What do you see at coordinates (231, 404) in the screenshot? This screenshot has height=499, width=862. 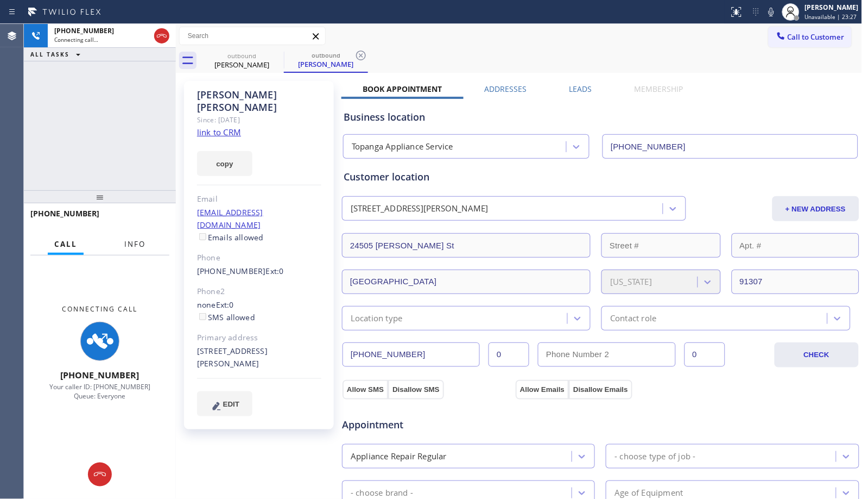 I see `span: EDIT` at bounding box center [231, 404].